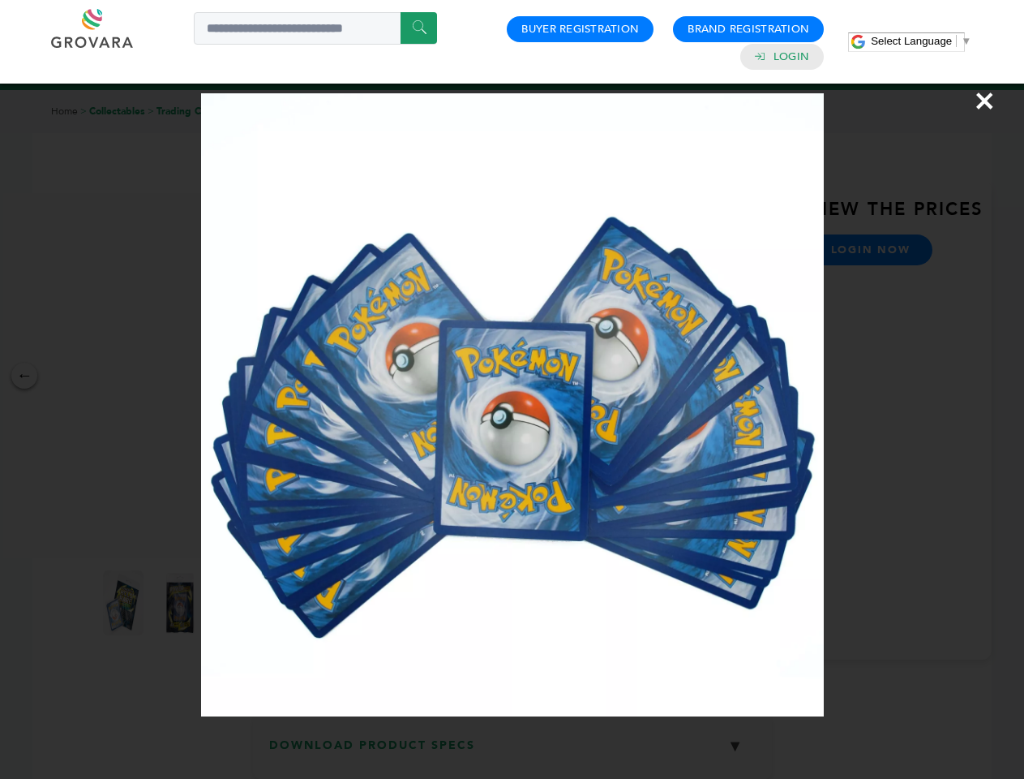 Image resolution: width=1024 pixels, height=779 pixels. I want to click on img: Image Preview, so click(513, 405).